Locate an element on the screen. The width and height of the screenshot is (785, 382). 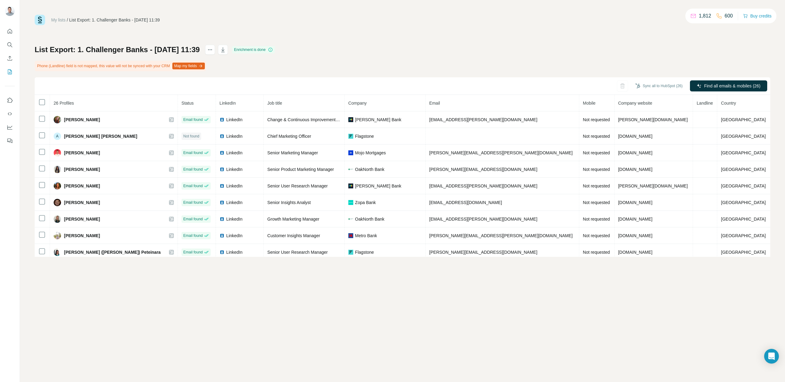
button: Sync all to HubSpot (26) is located at coordinates (659, 86).